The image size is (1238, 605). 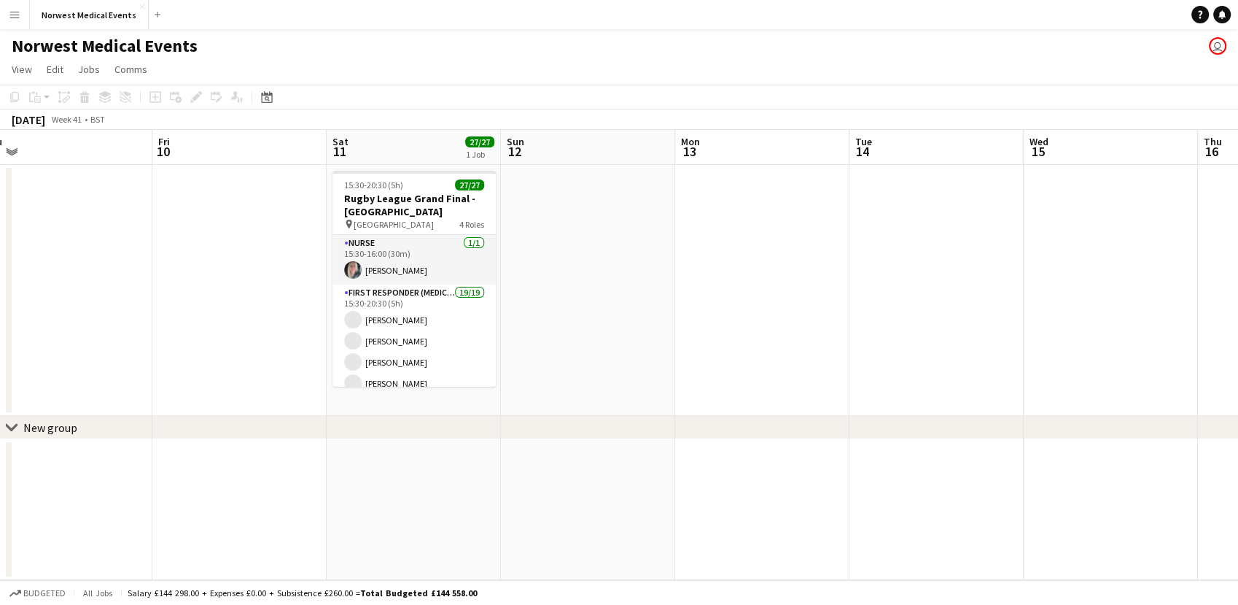 What do you see at coordinates (22, 69) in the screenshot?
I see `a: View` at bounding box center [22, 69].